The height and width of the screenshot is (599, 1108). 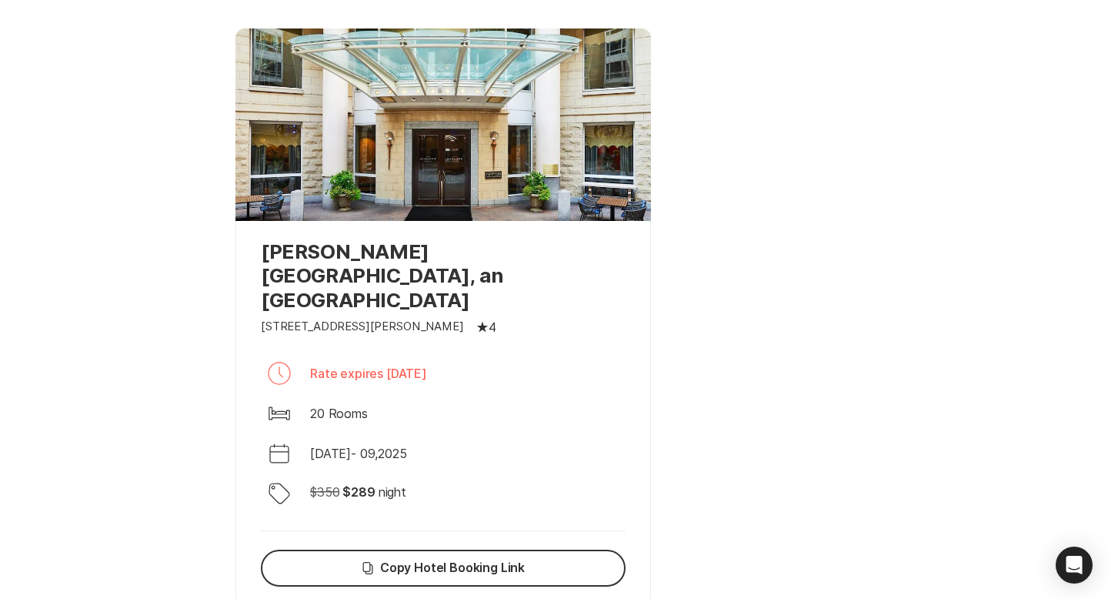 I want to click on p: $ 289, so click(x=359, y=492).